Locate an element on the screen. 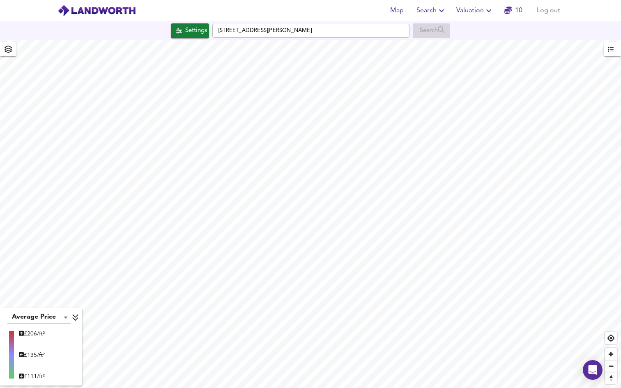 This screenshot has height=388, width=621. button: Map is located at coordinates (397, 11).